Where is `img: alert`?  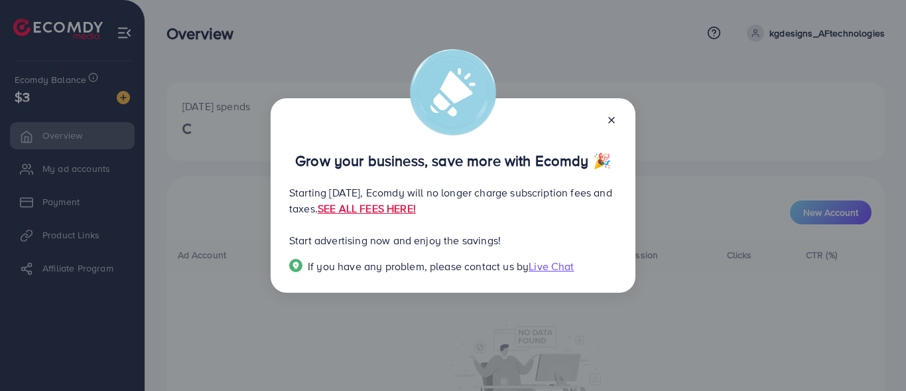 img: alert is located at coordinates (453, 92).